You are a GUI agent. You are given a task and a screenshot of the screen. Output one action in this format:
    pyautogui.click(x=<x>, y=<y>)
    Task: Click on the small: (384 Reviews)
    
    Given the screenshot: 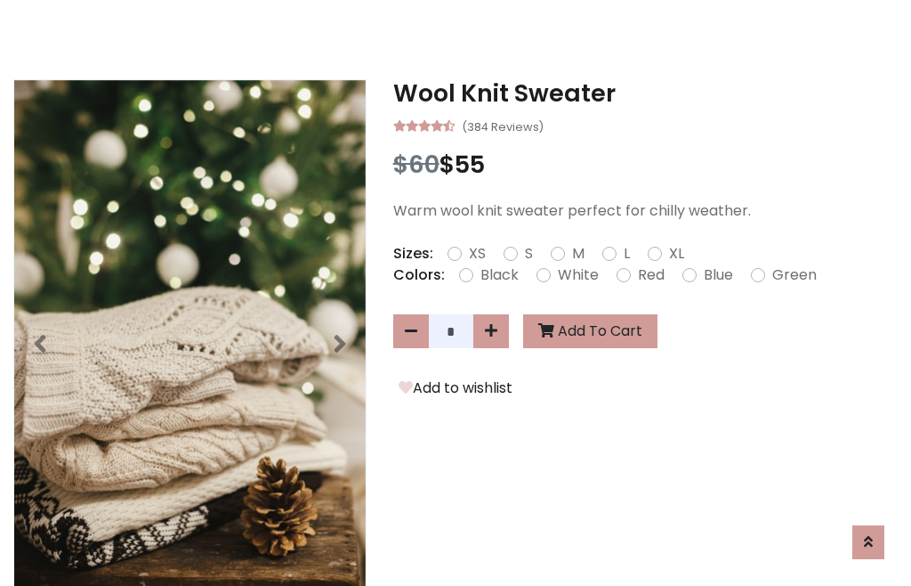 What is the action you would take?
    pyautogui.click(x=503, y=126)
    